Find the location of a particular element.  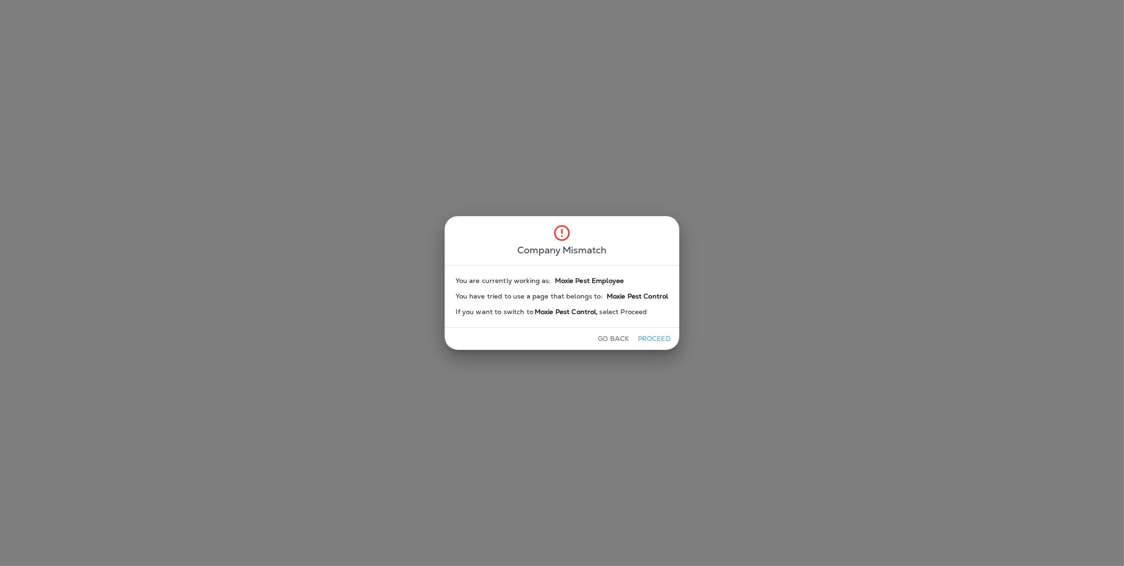

span: You have tried to use a page that belongs to: is located at coordinates (530, 296).